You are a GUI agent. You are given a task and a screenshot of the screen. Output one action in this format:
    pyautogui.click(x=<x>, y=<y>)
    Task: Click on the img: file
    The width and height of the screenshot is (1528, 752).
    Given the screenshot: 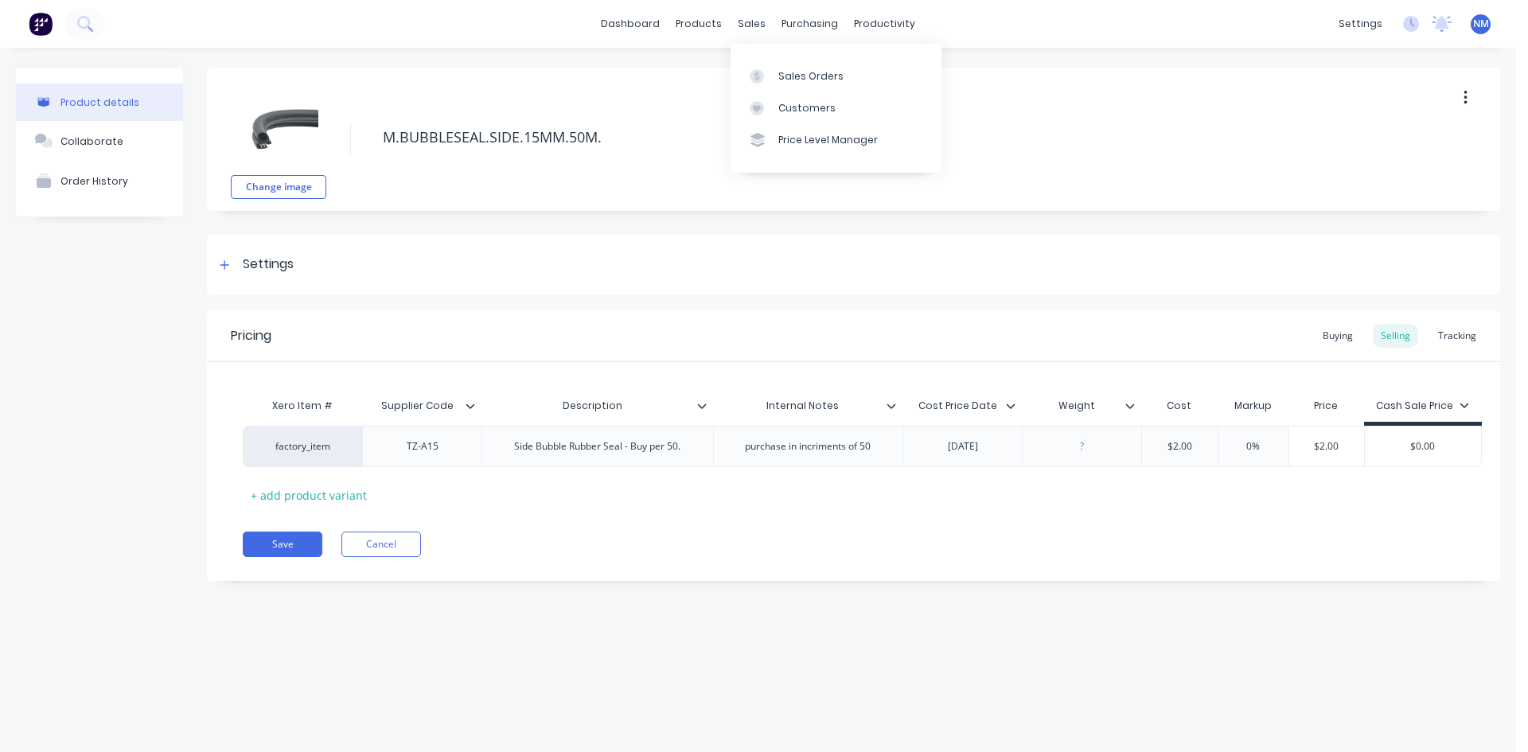 What is the action you would take?
    pyautogui.click(x=279, y=127)
    